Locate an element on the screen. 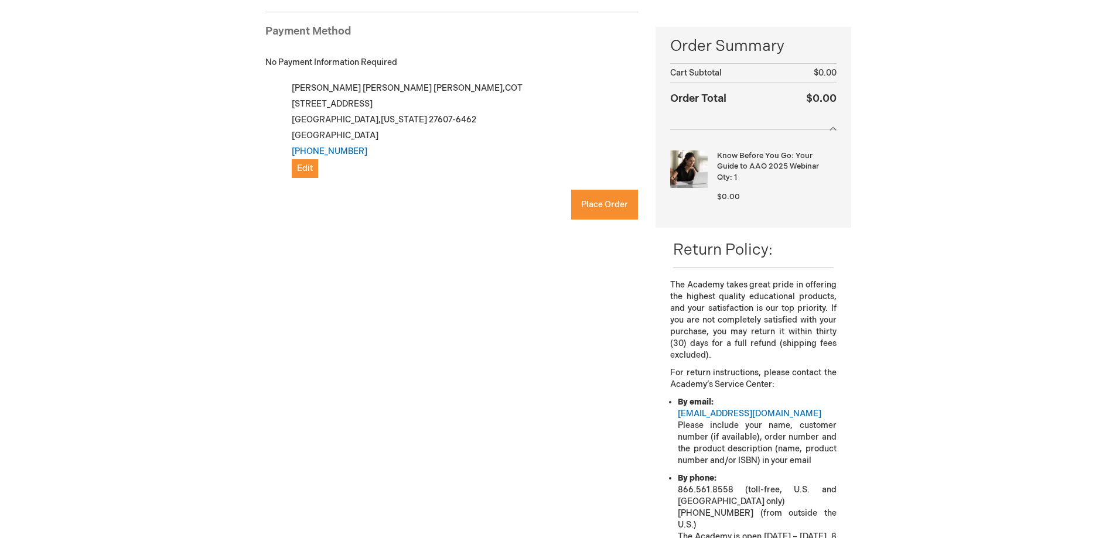  span: 1 is located at coordinates (735, 178).